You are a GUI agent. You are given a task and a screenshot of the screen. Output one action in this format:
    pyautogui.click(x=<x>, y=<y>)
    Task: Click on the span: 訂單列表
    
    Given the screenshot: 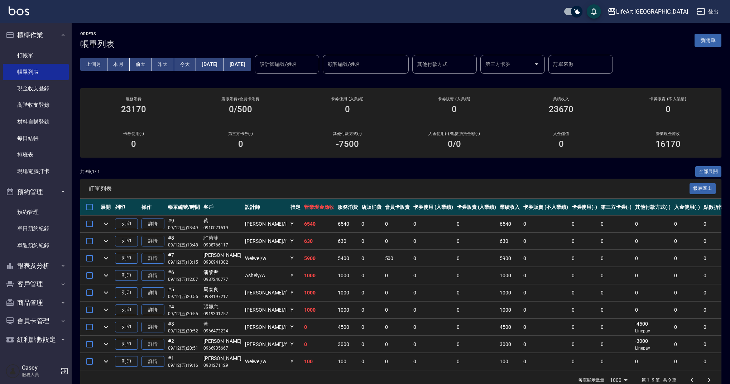 What is the action you would take?
    pyautogui.click(x=389, y=189)
    